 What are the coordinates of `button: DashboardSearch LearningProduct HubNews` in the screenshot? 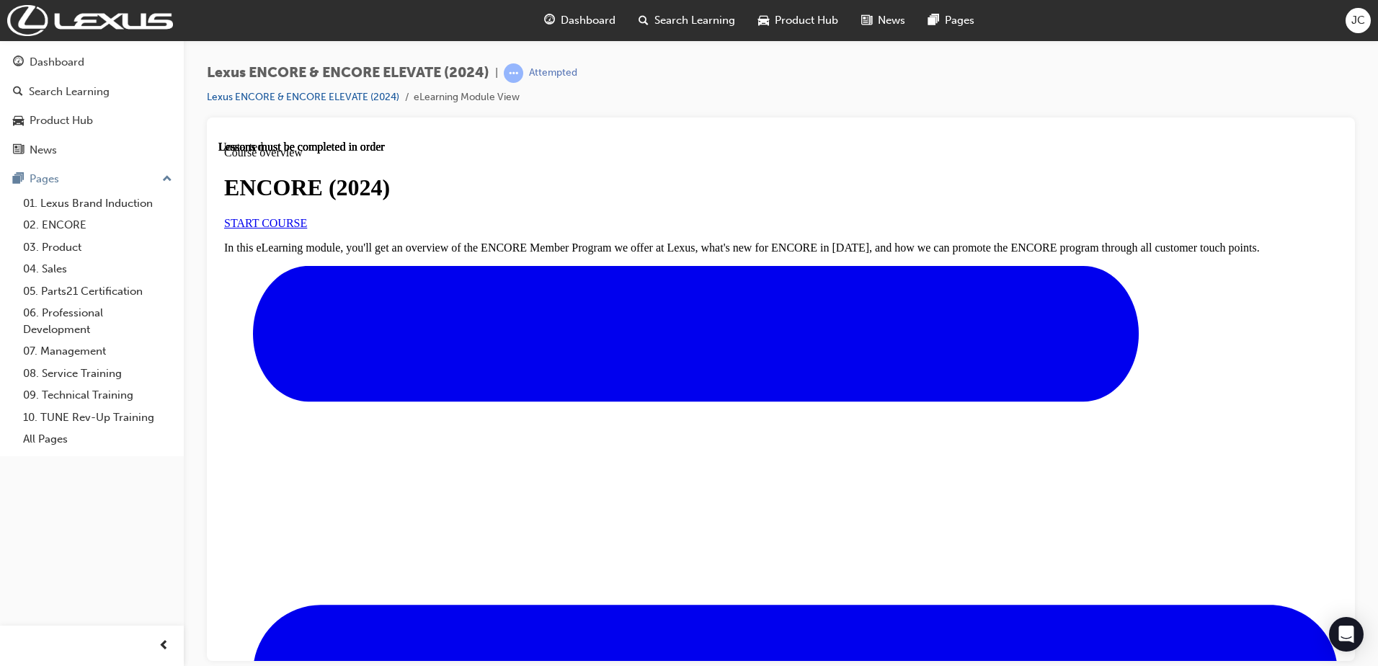 It's located at (92, 106).